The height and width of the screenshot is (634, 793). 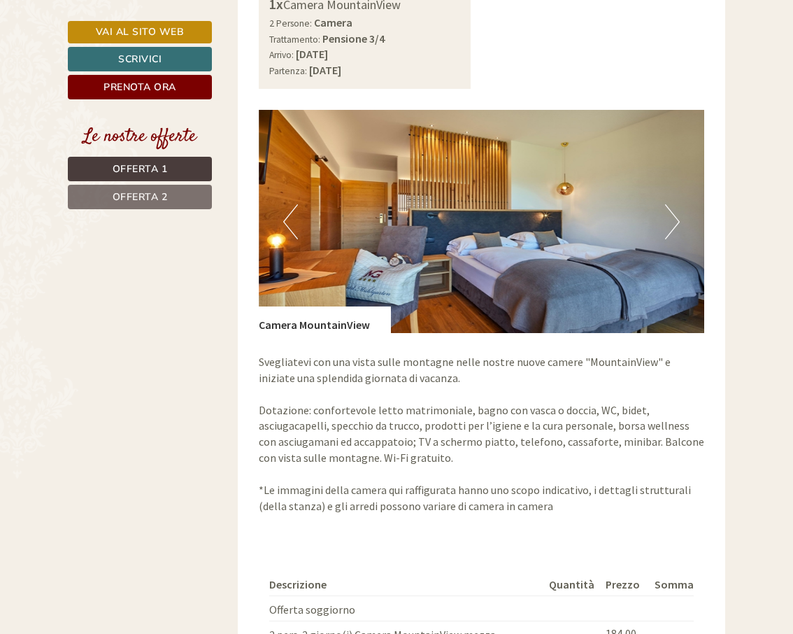 What do you see at coordinates (625, 584) in the screenshot?
I see `th: Prezzo` at bounding box center [625, 584].